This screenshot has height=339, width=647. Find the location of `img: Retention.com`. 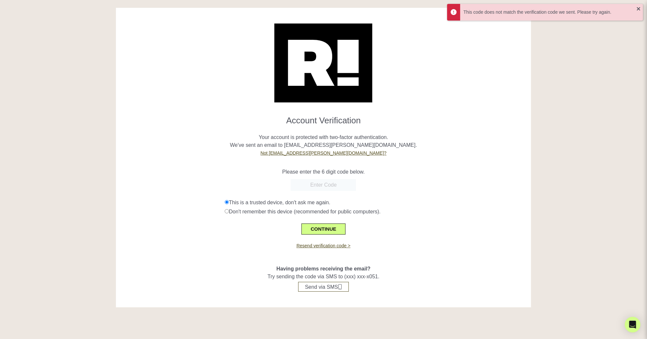

img: Retention.com is located at coordinates (323, 63).